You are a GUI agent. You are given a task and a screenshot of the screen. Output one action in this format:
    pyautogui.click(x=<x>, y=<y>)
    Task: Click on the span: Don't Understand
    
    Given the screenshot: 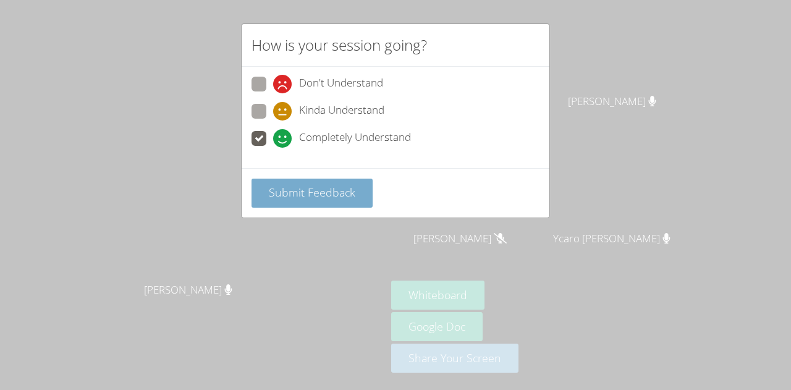 What is the action you would take?
    pyautogui.click(x=341, y=84)
    